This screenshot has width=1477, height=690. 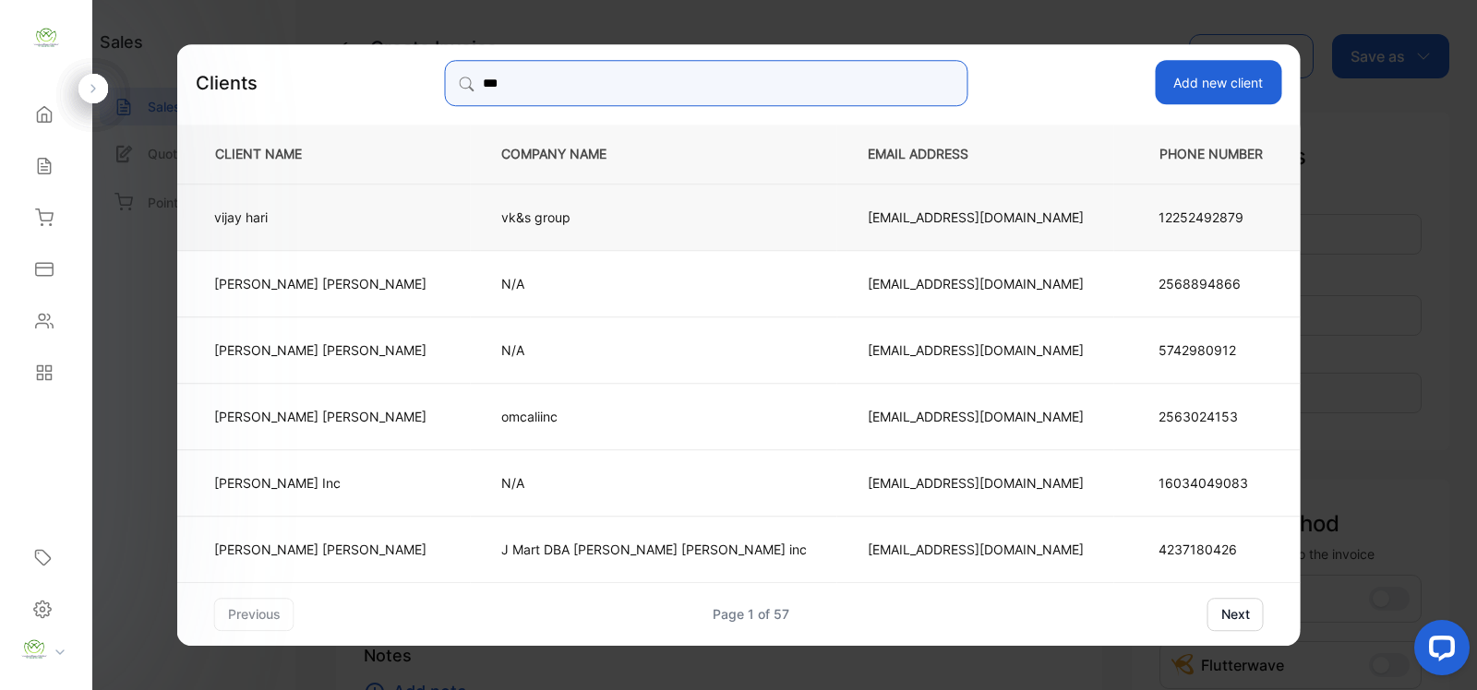 What do you see at coordinates (1207, 154) in the screenshot?
I see `p: PHONE NUMBER` at bounding box center [1207, 154].